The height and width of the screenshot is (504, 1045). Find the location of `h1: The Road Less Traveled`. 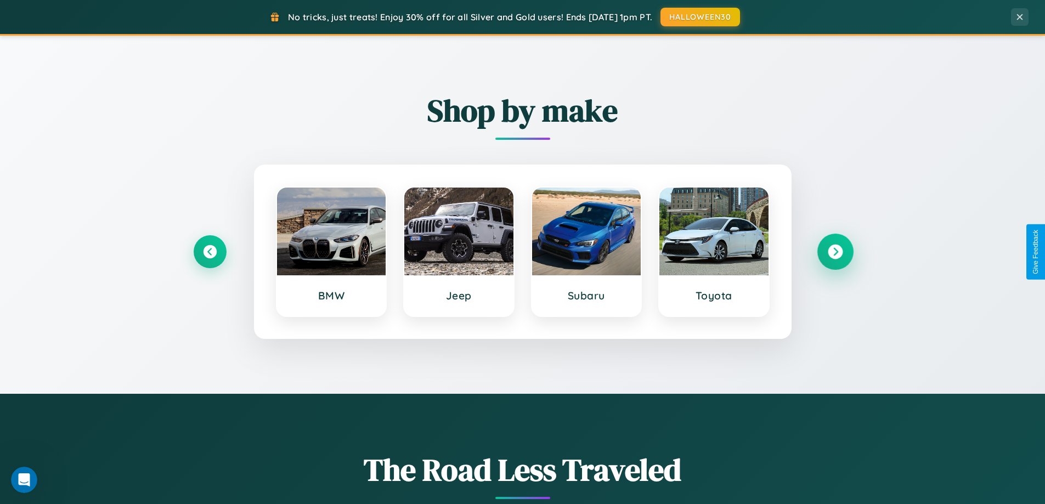

h1: The Road Less Traveled is located at coordinates (523, 470).